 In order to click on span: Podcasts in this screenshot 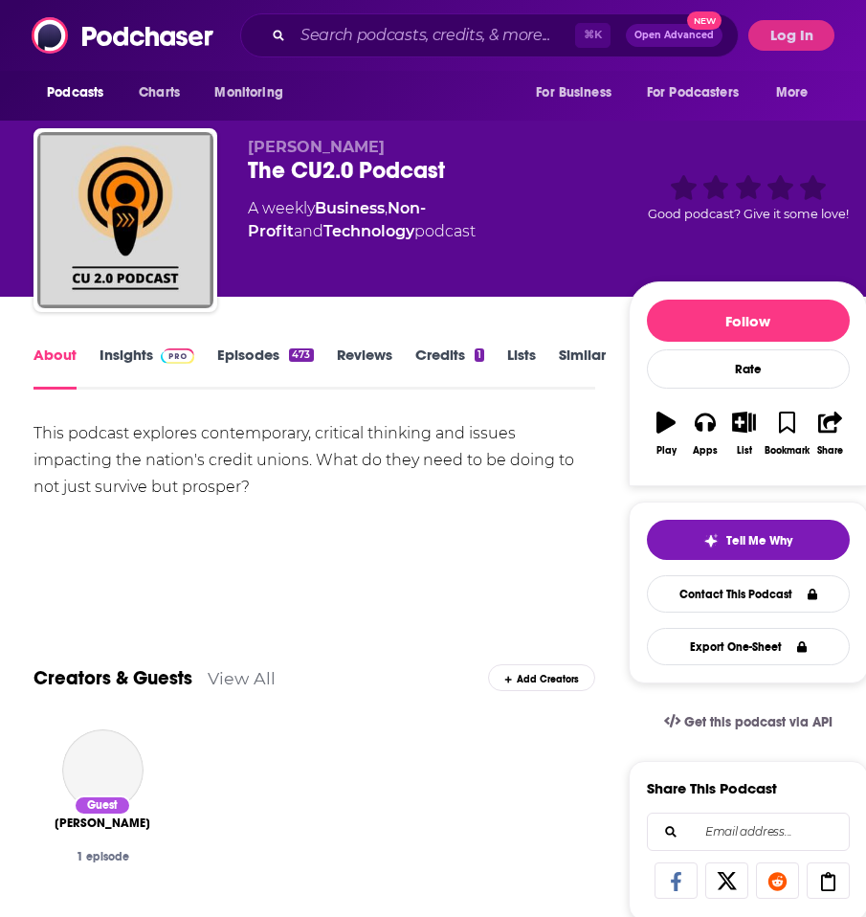, I will do `click(75, 93)`.